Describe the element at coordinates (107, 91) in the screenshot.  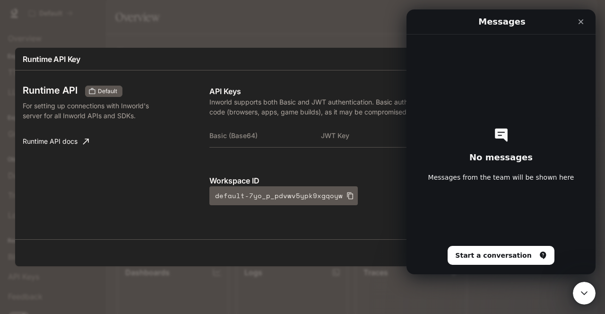
I see `span: Default` at that location.